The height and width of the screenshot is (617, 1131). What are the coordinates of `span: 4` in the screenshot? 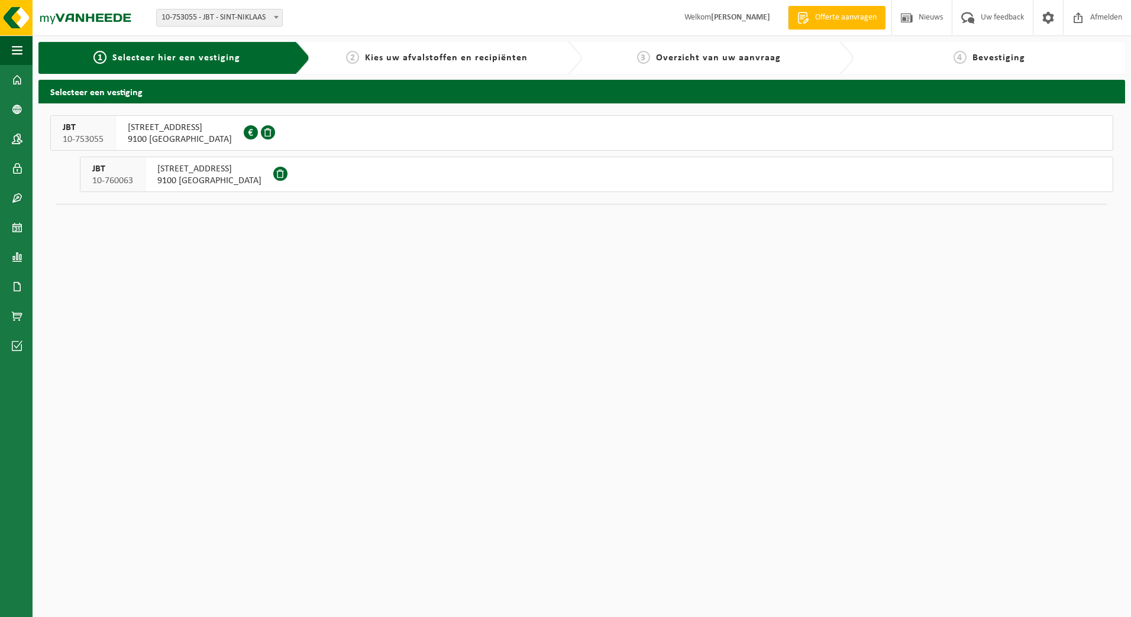 It's located at (960, 57).